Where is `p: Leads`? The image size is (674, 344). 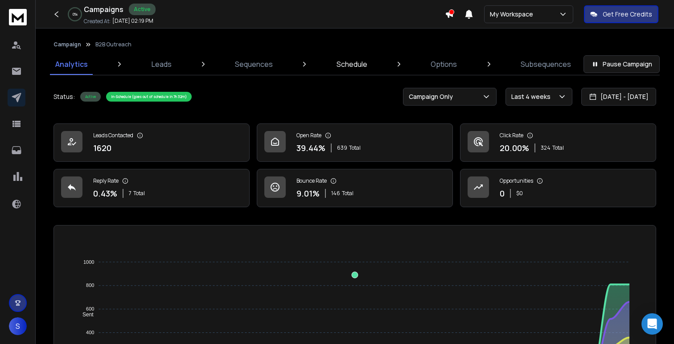
p: Leads is located at coordinates (161, 64).